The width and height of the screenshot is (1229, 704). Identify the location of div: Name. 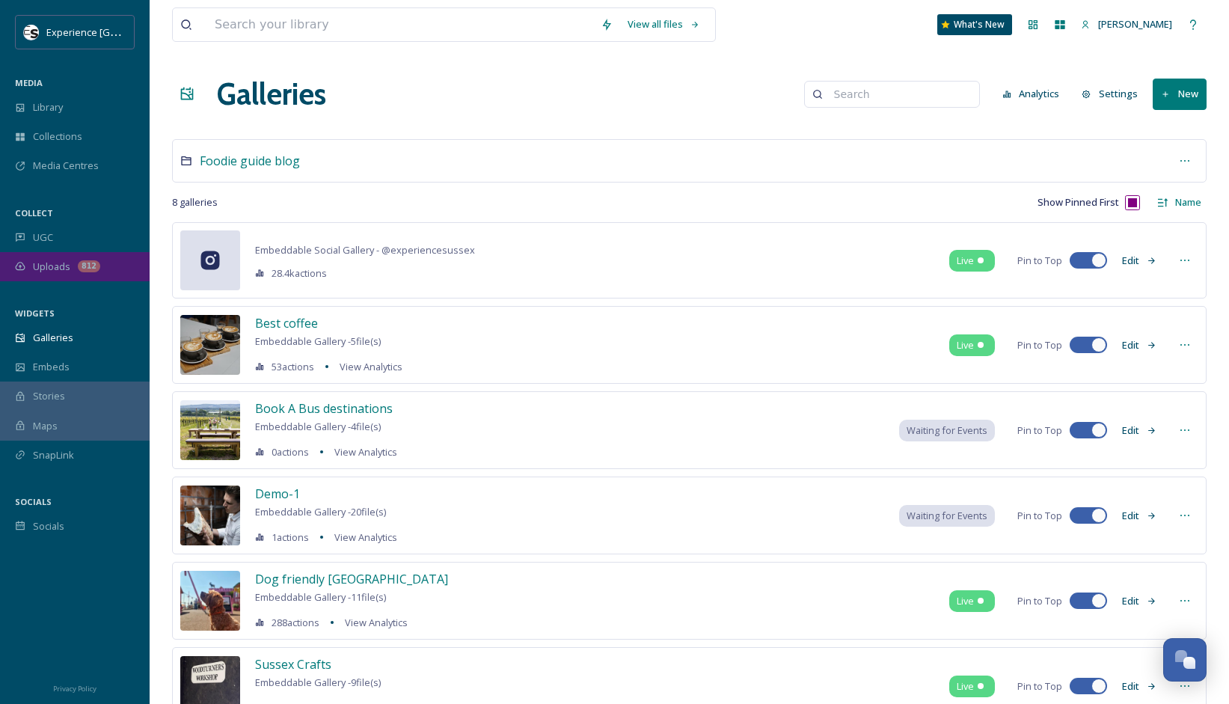
(1188, 202).